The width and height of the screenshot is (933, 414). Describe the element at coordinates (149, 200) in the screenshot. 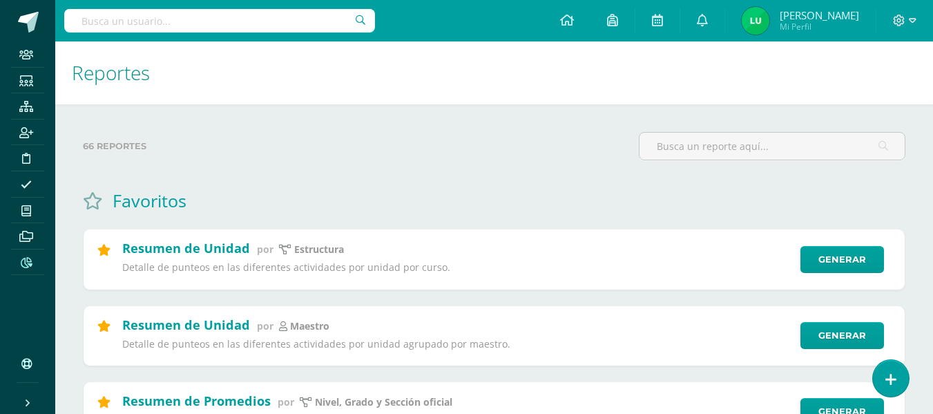

I see `h1: Favoritos` at that location.